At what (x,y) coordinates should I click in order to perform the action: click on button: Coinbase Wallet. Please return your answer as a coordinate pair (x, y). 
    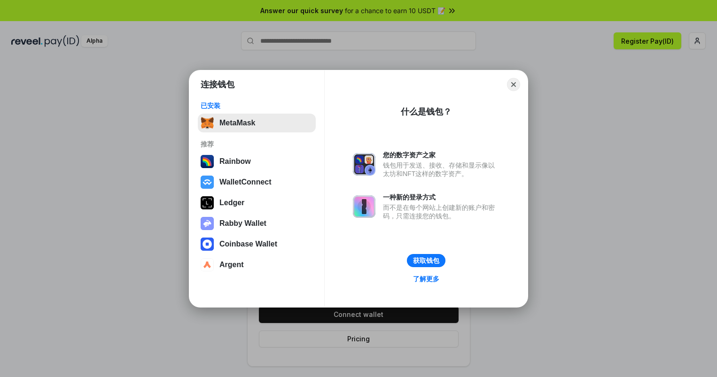
    Looking at the image, I should click on (256, 244).